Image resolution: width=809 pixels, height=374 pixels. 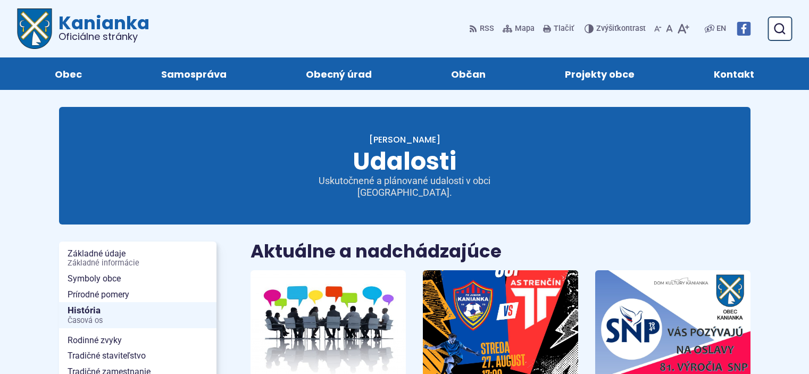 I want to click on span: Mapa, so click(x=525, y=29).